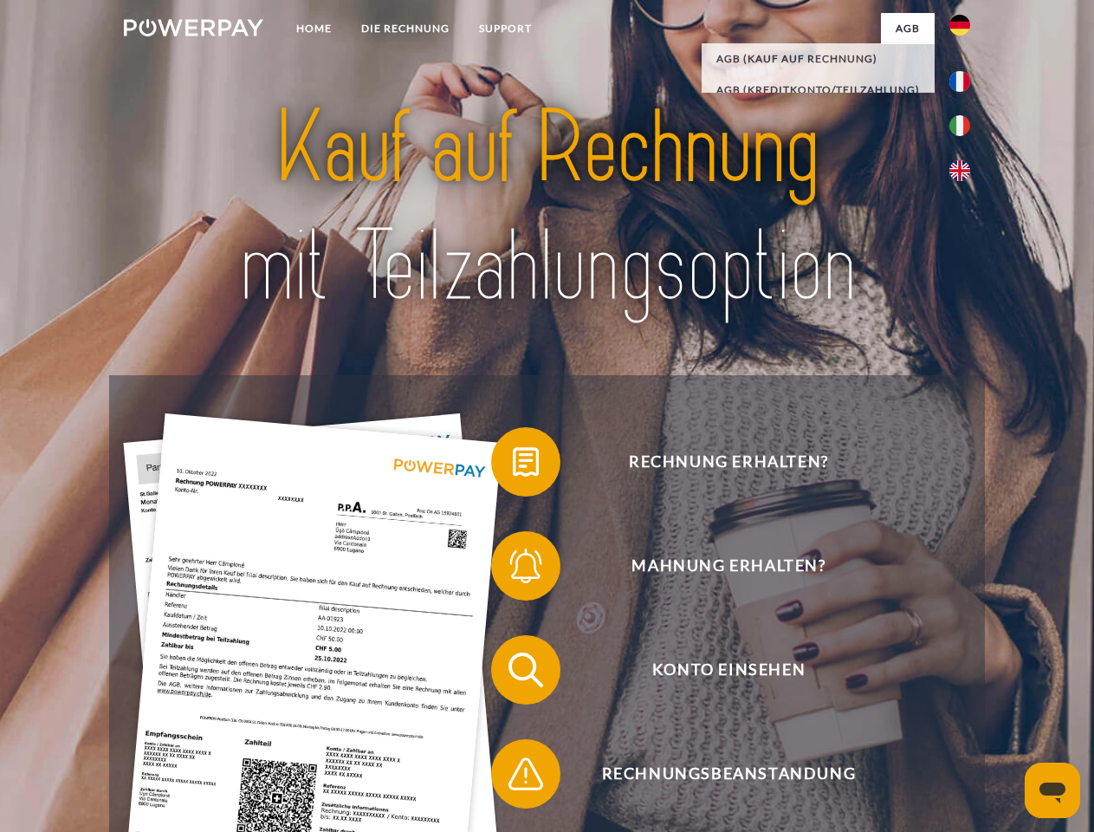 The image size is (1094, 832). Describe the element at coordinates (960, 126) in the screenshot. I see `img: it` at that location.